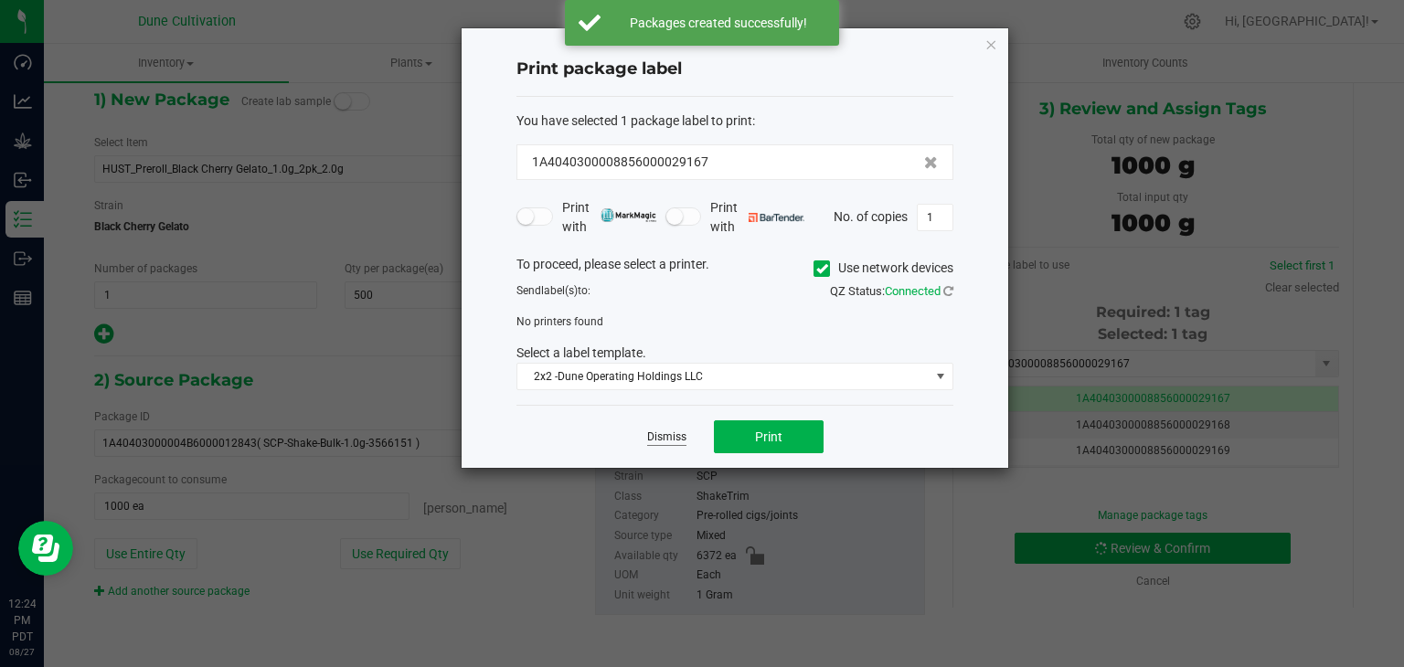 This screenshot has height=667, width=1404. I want to click on span: 1A4040300008856000029167, so click(620, 162).